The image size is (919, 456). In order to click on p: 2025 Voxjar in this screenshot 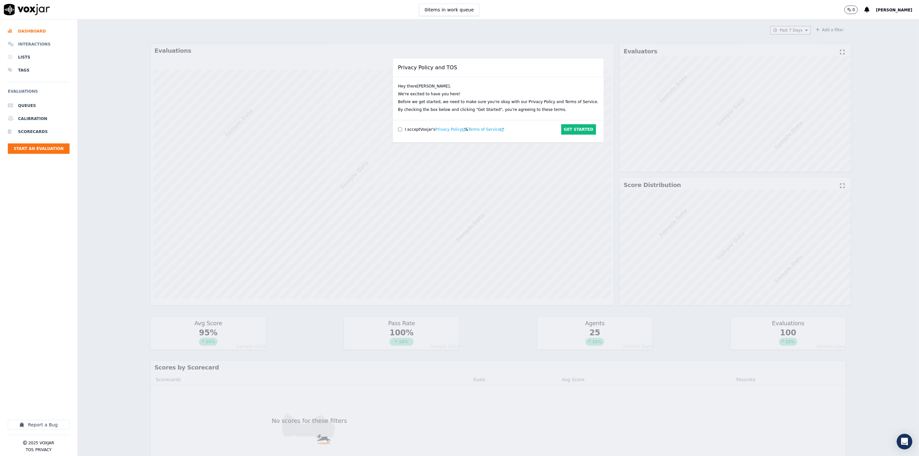, I will do `click(41, 443)`.